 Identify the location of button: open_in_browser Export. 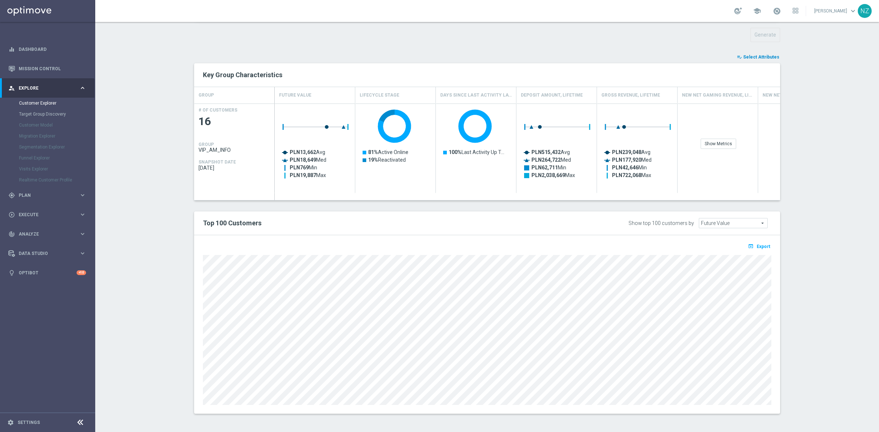
(758, 246).